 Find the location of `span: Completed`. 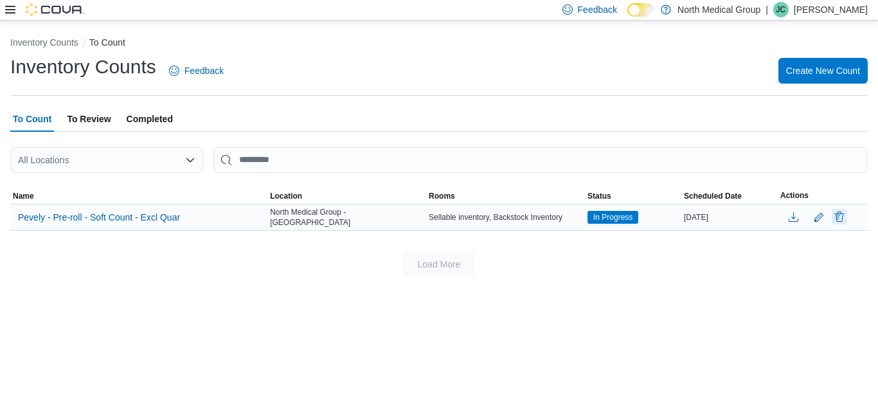

span: Completed is located at coordinates (150, 119).